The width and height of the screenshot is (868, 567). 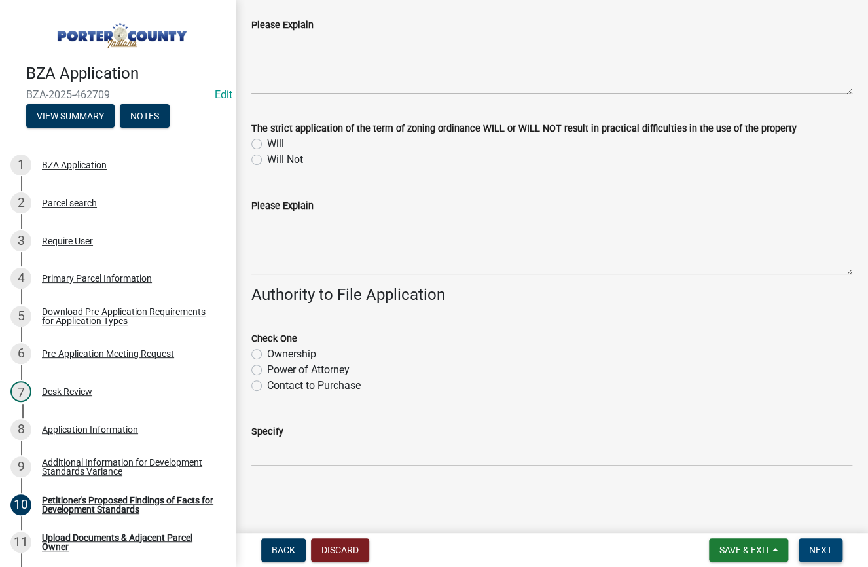 I want to click on span: Next, so click(x=820, y=550).